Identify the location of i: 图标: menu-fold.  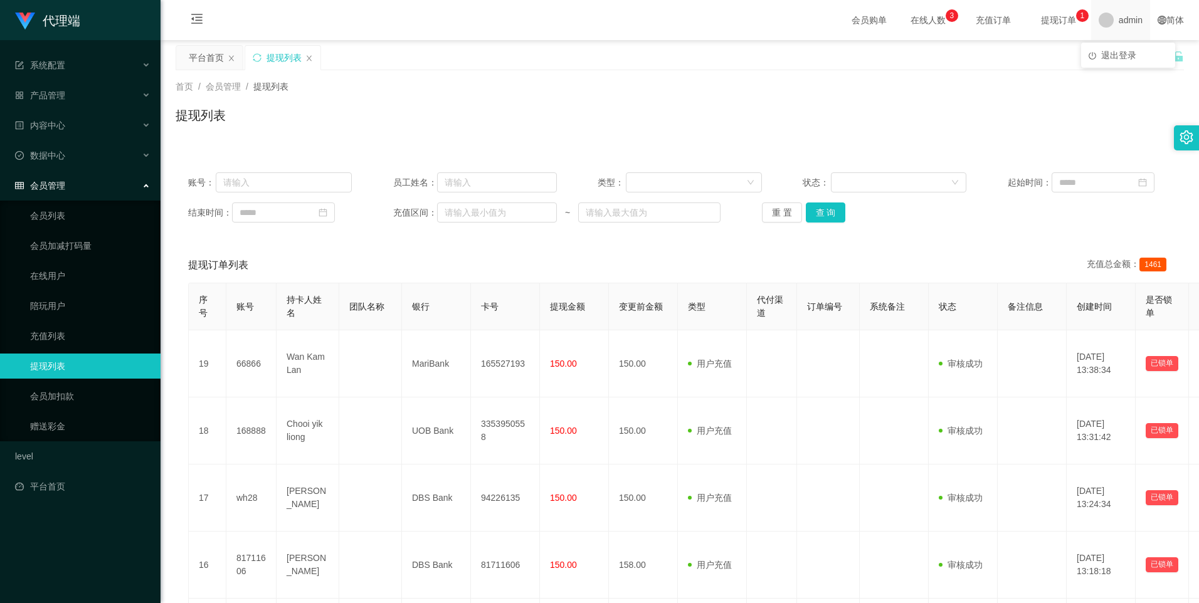
(197, 21).